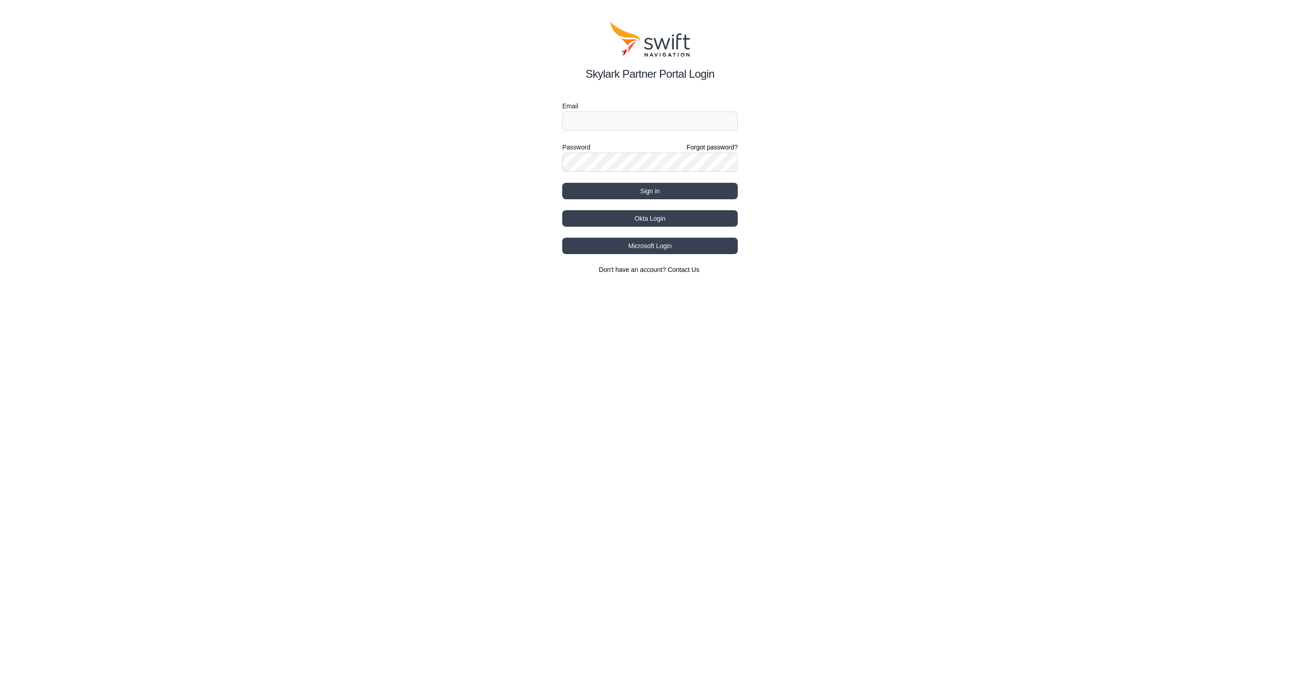  Describe the element at coordinates (650, 74) in the screenshot. I see `h2: Skylark Partner Portal Login` at that location.